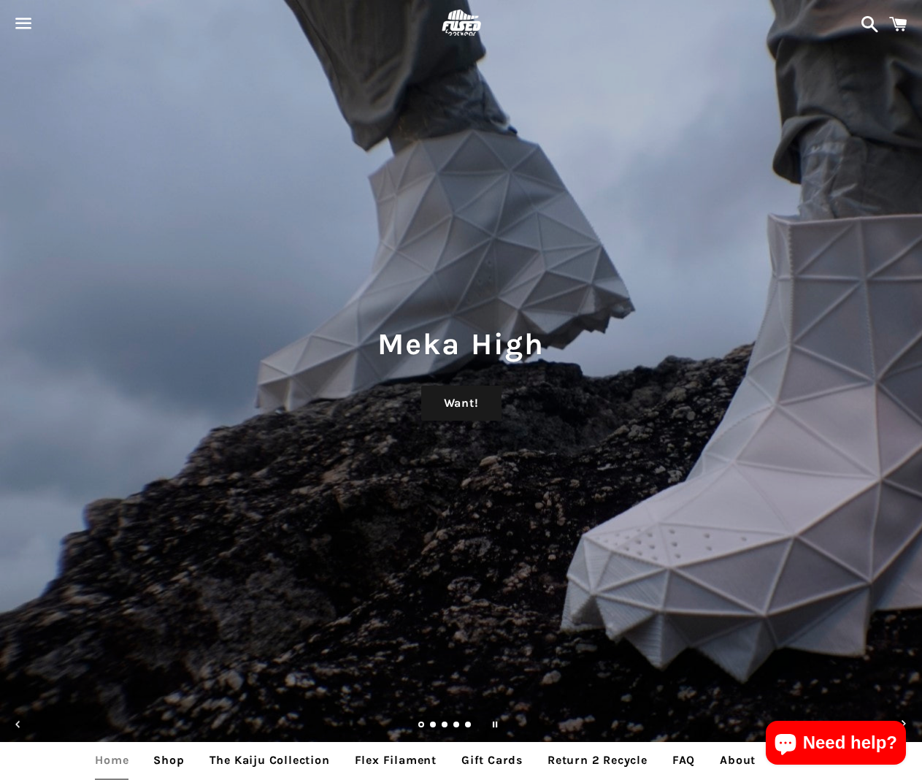 The width and height of the screenshot is (922, 780). What do you see at coordinates (461, 344) in the screenshot?
I see `h1: Meka High` at bounding box center [461, 344].